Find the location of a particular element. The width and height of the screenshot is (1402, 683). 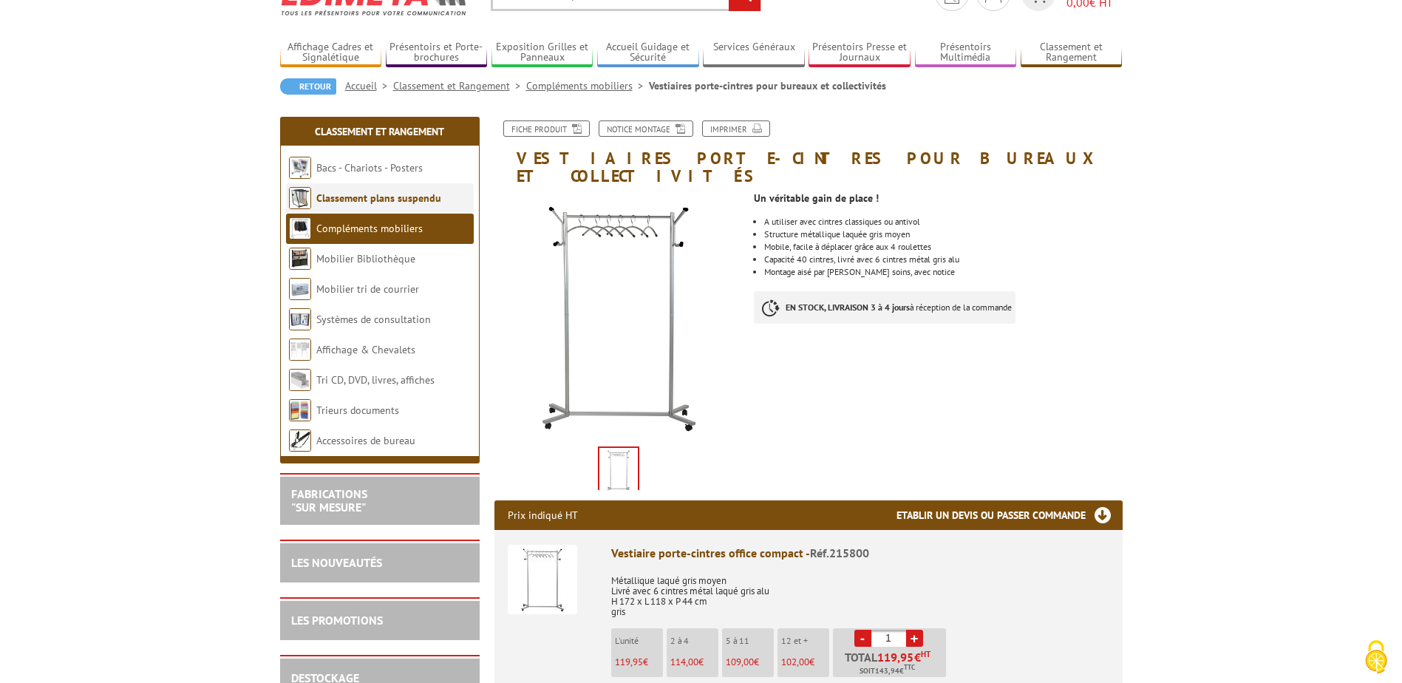

a: Classement plans suspendu is located at coordinates (378, 198).